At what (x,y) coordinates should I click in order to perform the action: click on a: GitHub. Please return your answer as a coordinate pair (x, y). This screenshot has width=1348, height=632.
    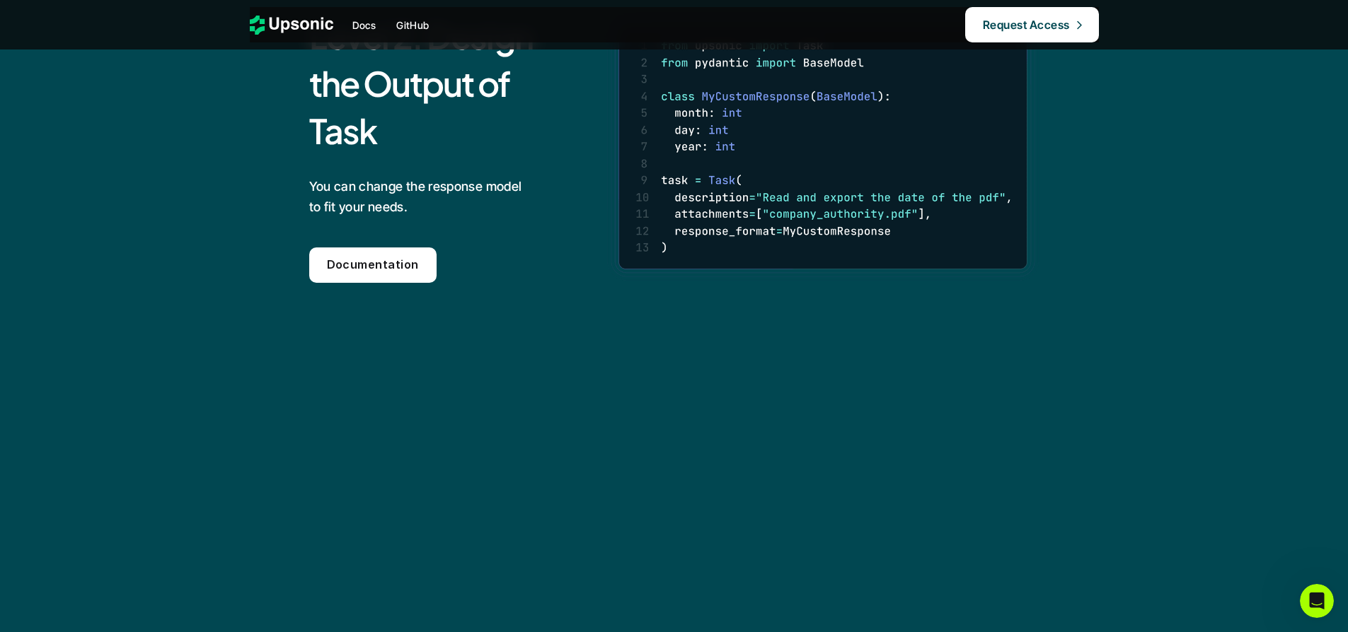
    Looking at the image, I should click on (412, 25).